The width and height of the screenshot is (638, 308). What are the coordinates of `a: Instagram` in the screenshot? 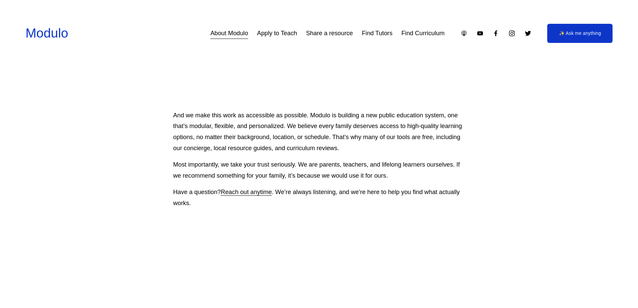 It's located at (512, 33).